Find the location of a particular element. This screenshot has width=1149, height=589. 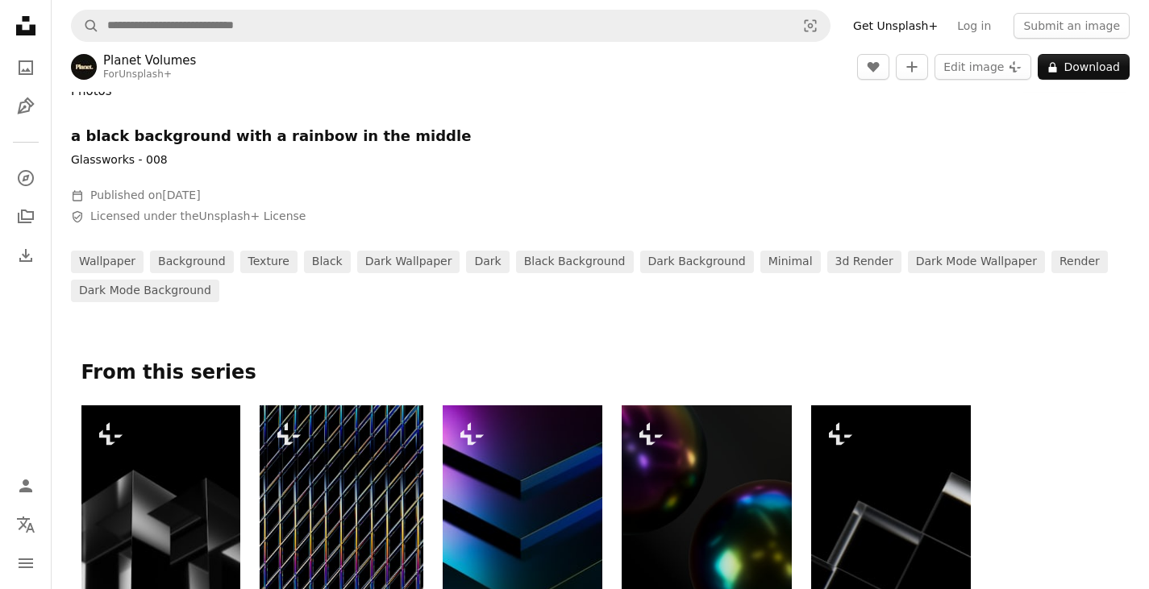

span: Licensed under the is located at coordinates (197, 217).